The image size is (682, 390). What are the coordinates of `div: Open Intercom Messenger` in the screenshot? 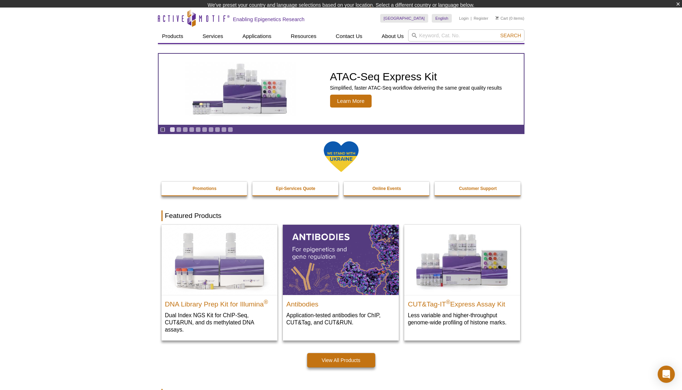 It's located at (667, 374).